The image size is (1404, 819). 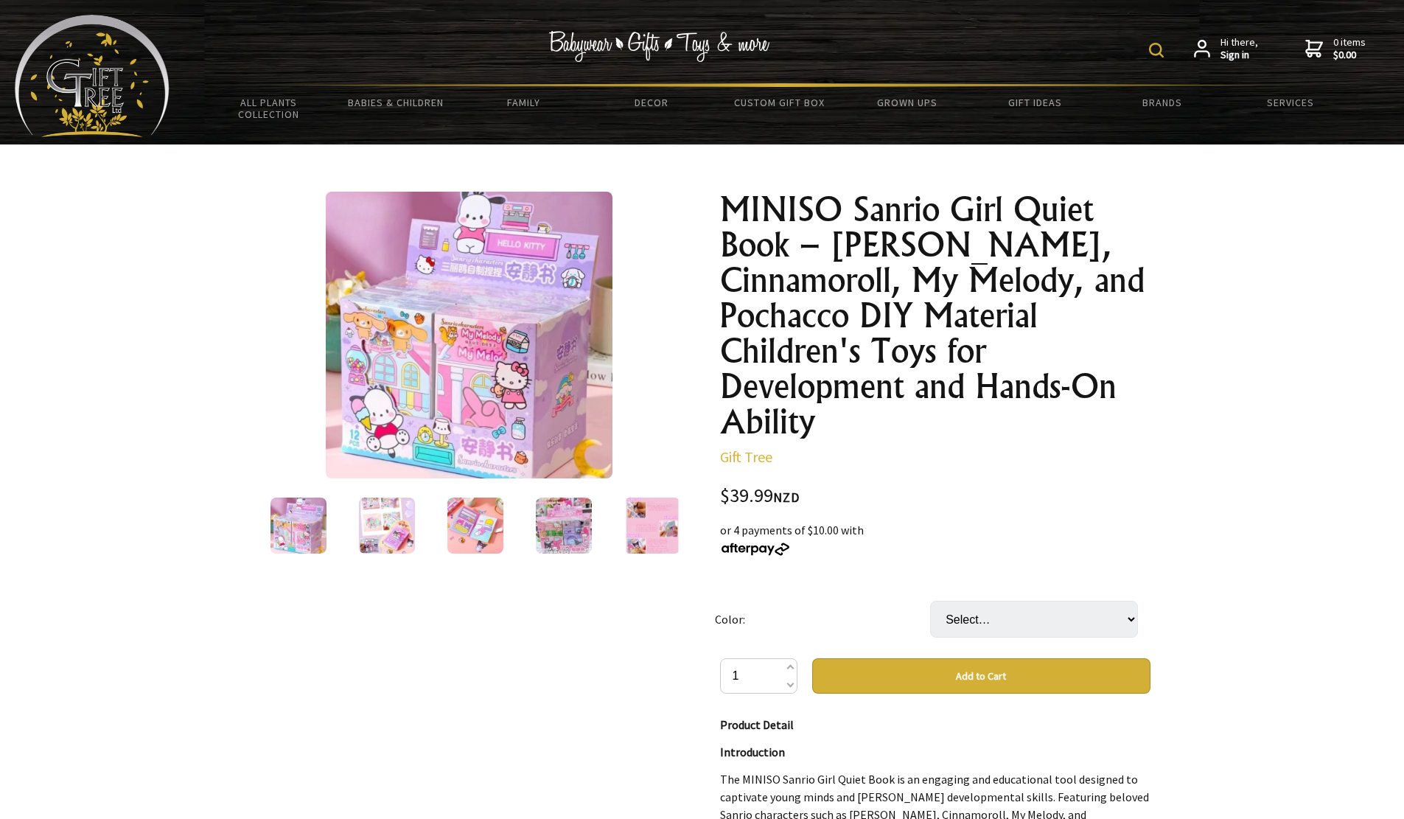 I want to click on a: All Plants Collection, so click(x=268, y=108).